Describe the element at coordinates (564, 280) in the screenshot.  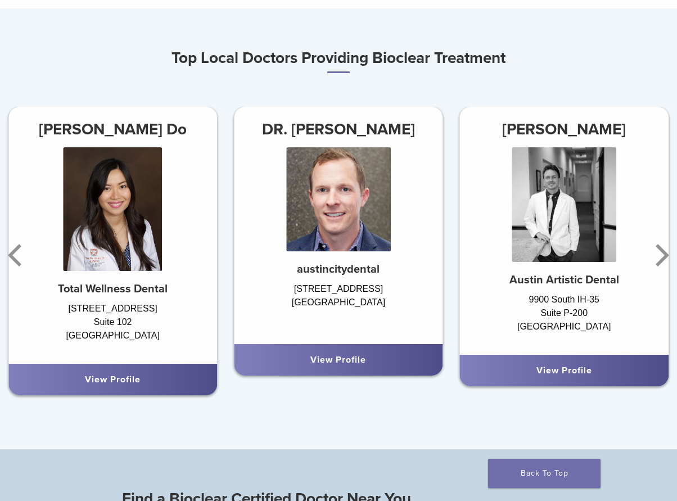
I see `strong: Austin Artistic Dental` at that location.